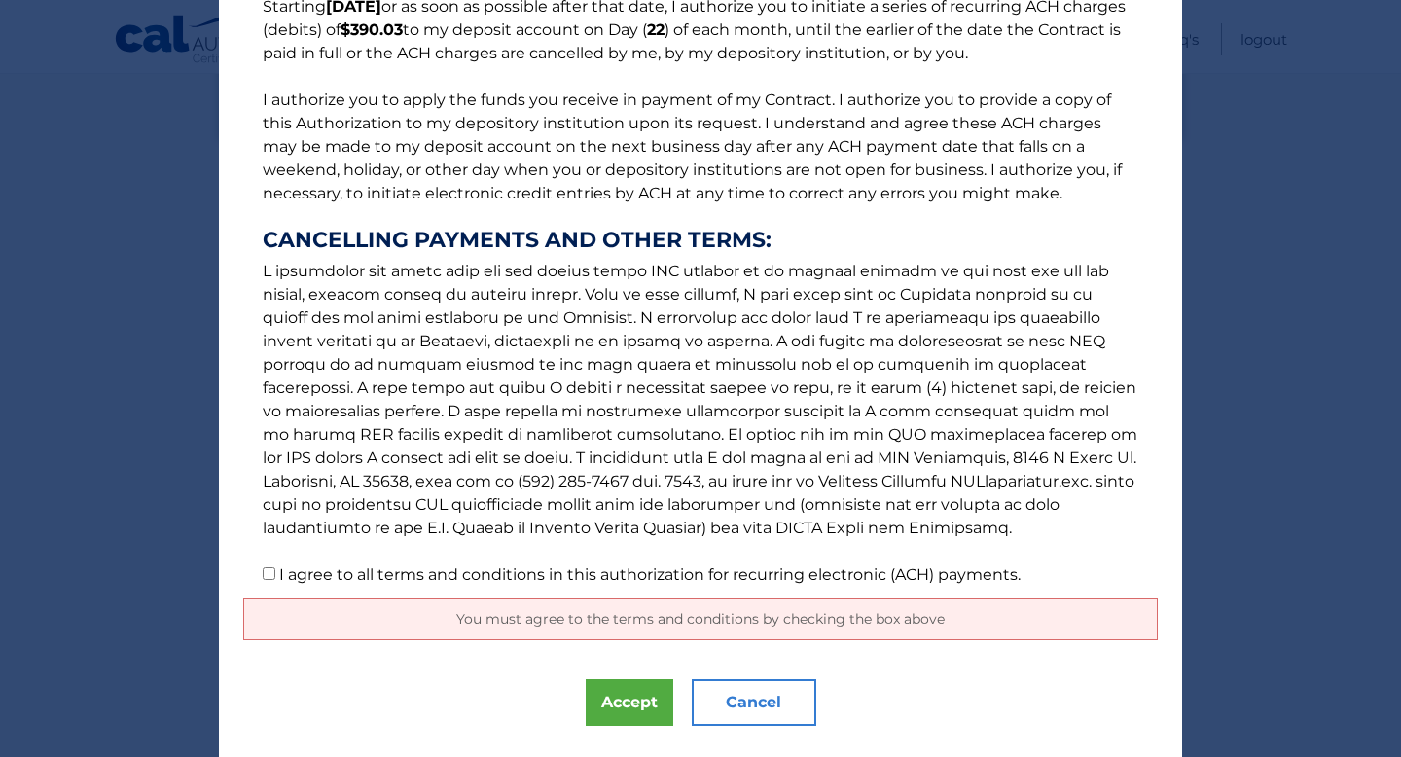 The height and width of the screenshot is (757, 1401). I want to click on b: 22, so click(656, 29).